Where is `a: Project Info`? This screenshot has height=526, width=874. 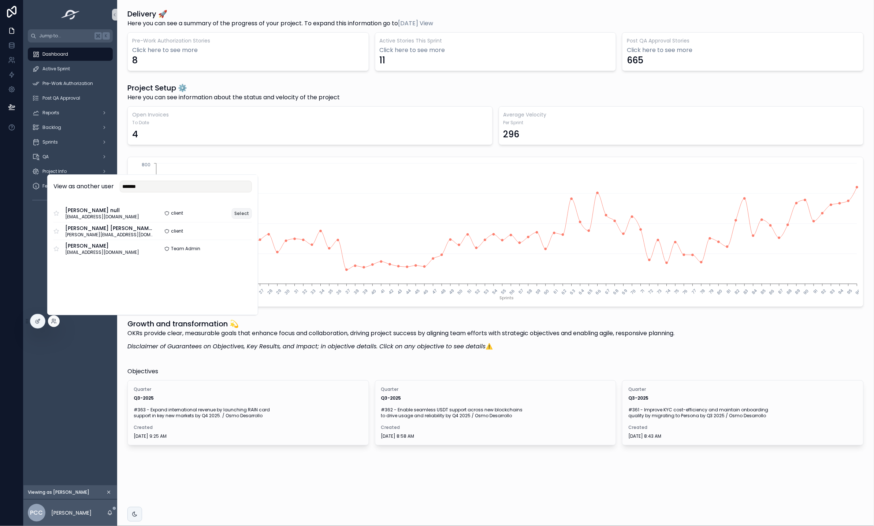
a: Project Info is located at coordinates (70, 171).